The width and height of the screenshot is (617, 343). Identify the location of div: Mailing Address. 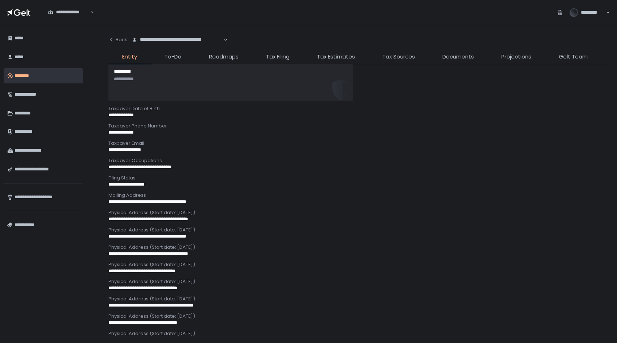
(357, 195).